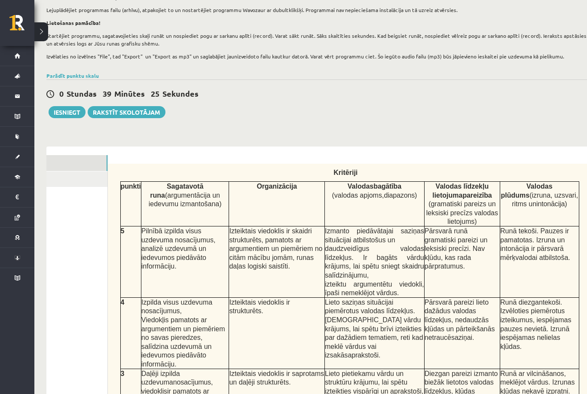 Image resolution: width=587 pixels, height=394 pixels. I want to click on span: 4, so click(122, 302).